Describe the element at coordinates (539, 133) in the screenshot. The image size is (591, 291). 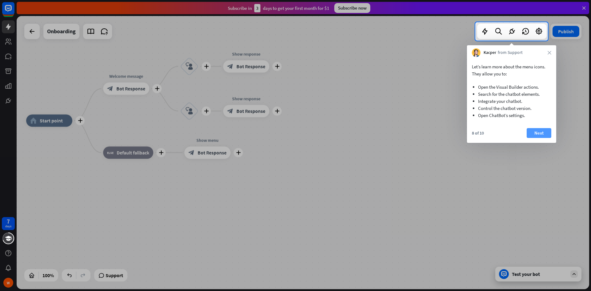
I see `button: Next` at that location.